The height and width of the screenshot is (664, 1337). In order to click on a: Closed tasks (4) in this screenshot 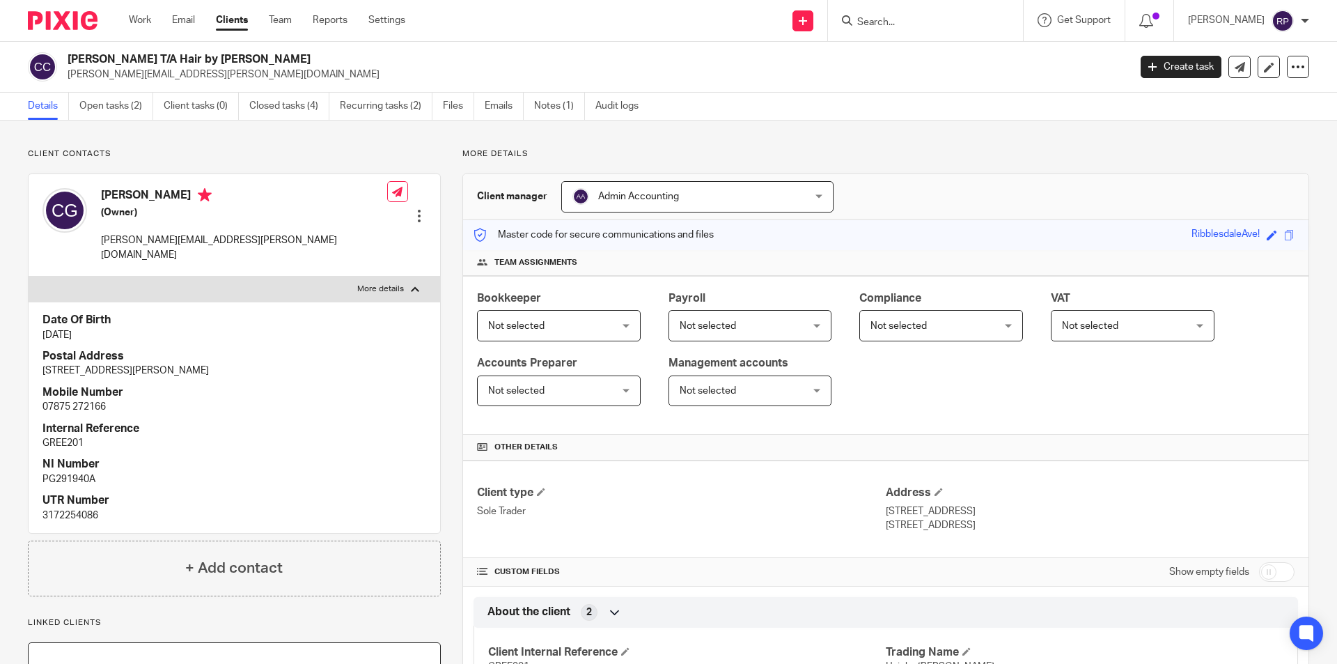, I will do `click(289, 106)`.